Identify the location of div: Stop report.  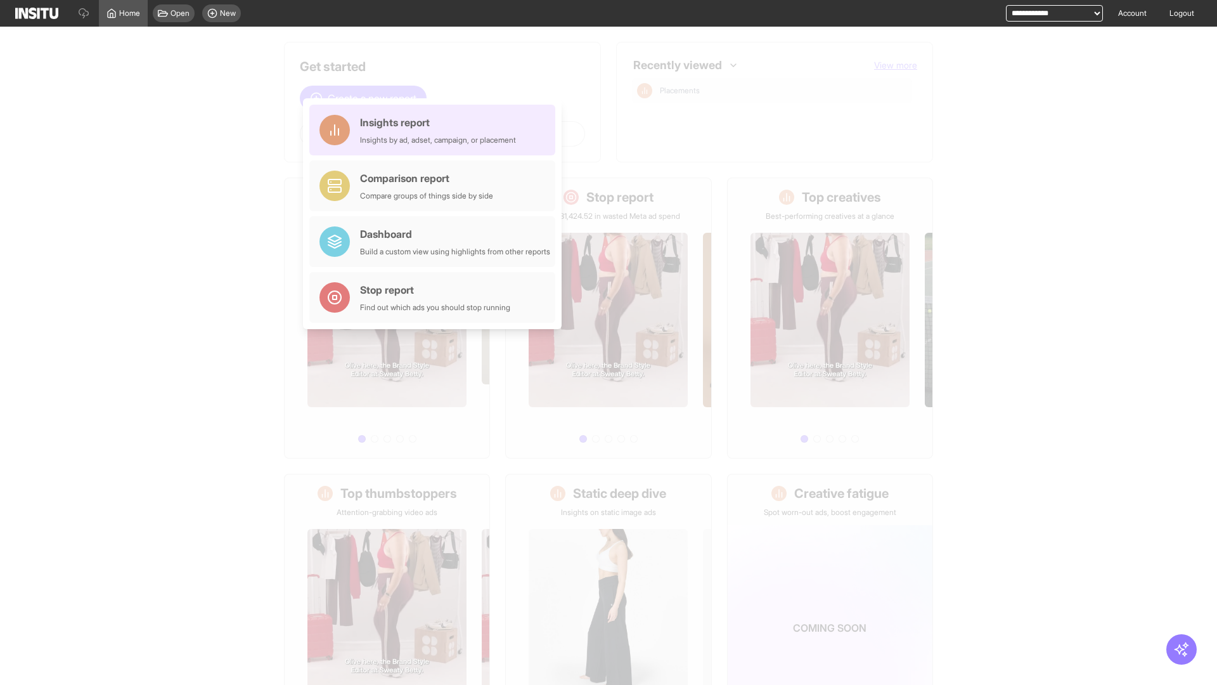
(435, 290).